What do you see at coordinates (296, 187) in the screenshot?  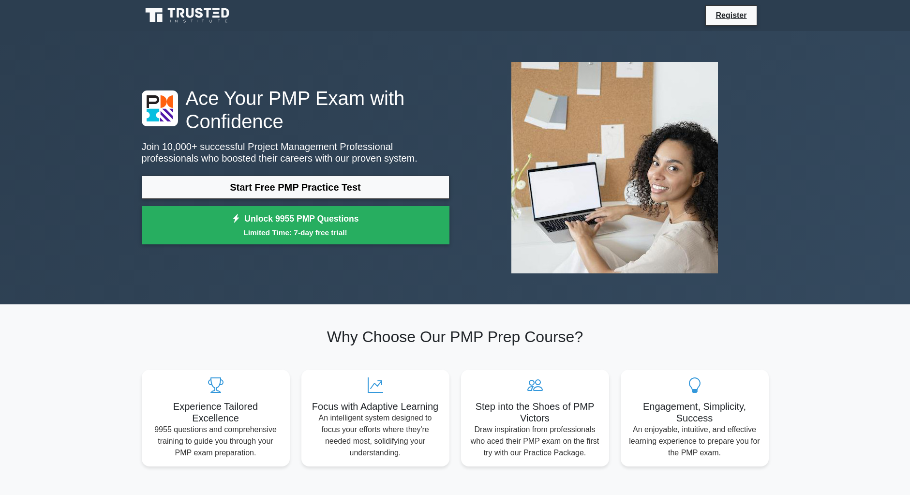 I see `a: Start Free PMP Practice Test` at bounding box center [296, 187].